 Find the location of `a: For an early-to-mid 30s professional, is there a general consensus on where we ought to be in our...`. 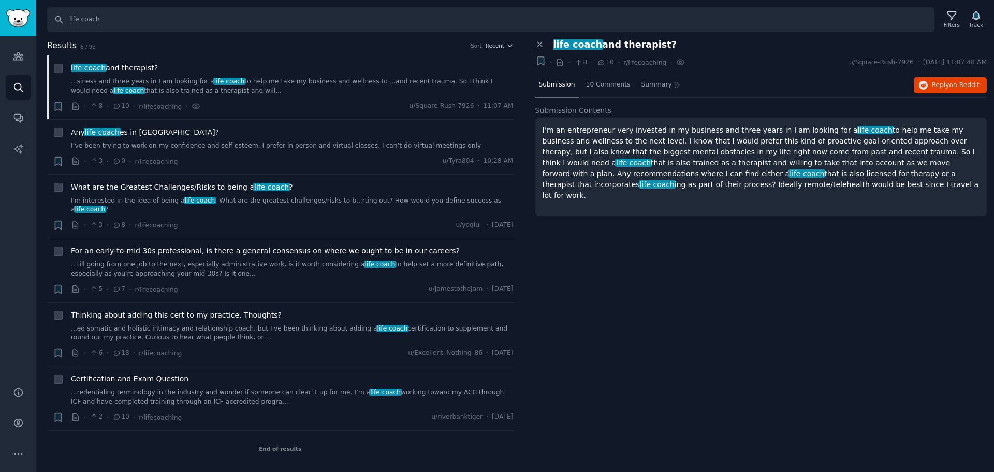

a: For an early-to-mid 30s professional, is there a general consensus on where we ought to be in our... is located at coordinates (265, 251).